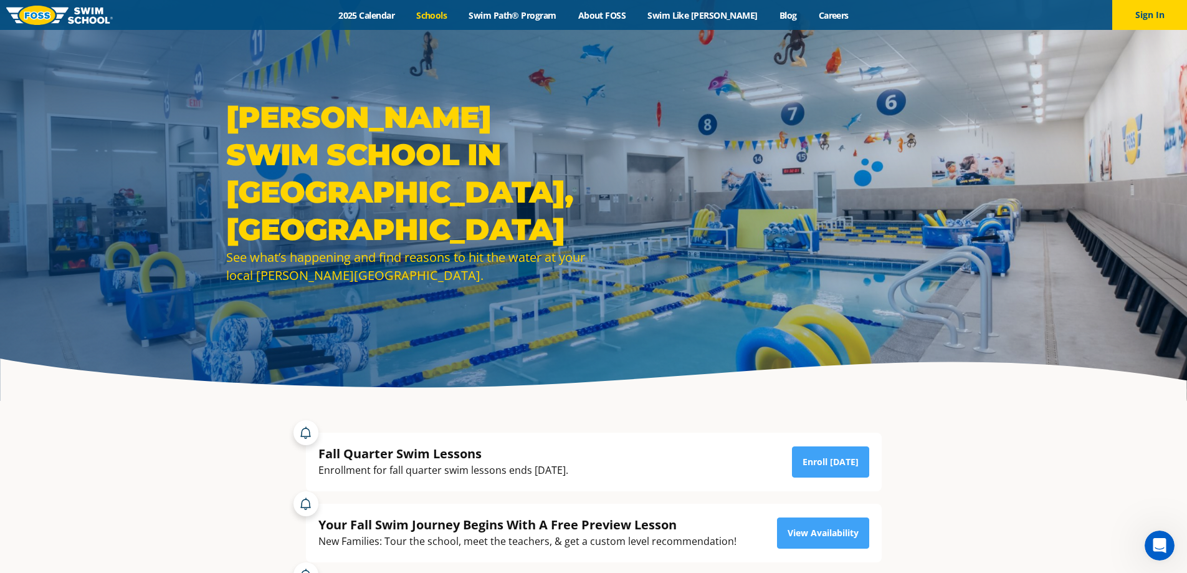 This screenshot has width=1187, height=573. Describe the element at coordinates (512, 15) in the screenshot. I see `a: Swim Path® Program` at that location.